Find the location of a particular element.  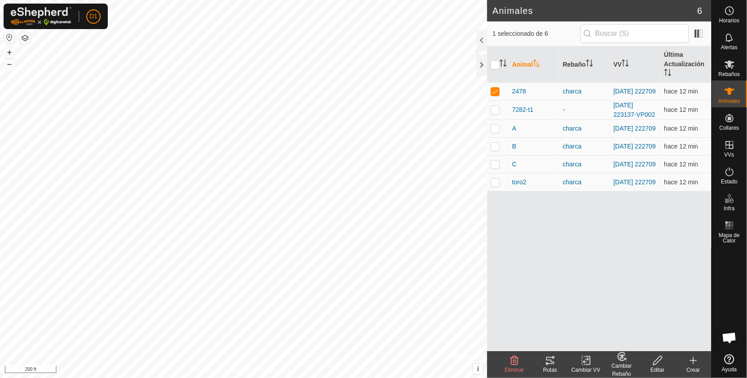

span: C is located at coordinates (514, 164).